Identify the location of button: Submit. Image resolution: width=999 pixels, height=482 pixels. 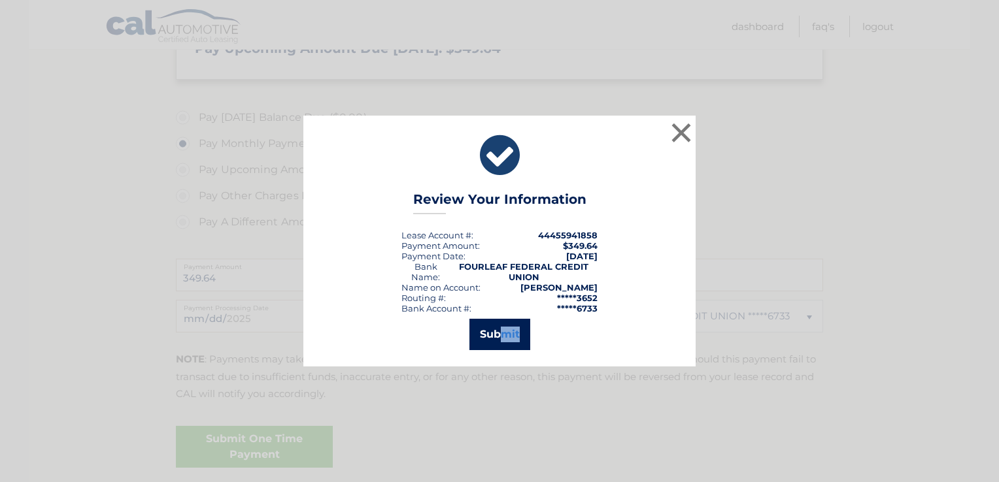
(499, 335).